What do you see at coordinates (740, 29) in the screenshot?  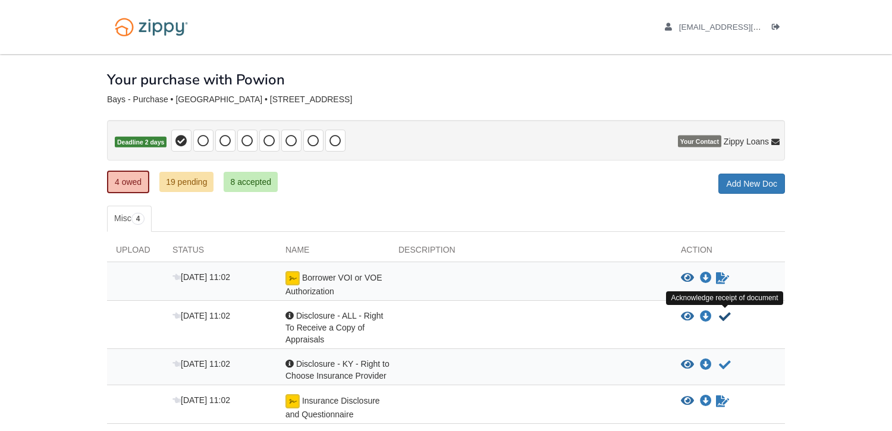 I see `a: edit profile` at bounding box center [740, 29].